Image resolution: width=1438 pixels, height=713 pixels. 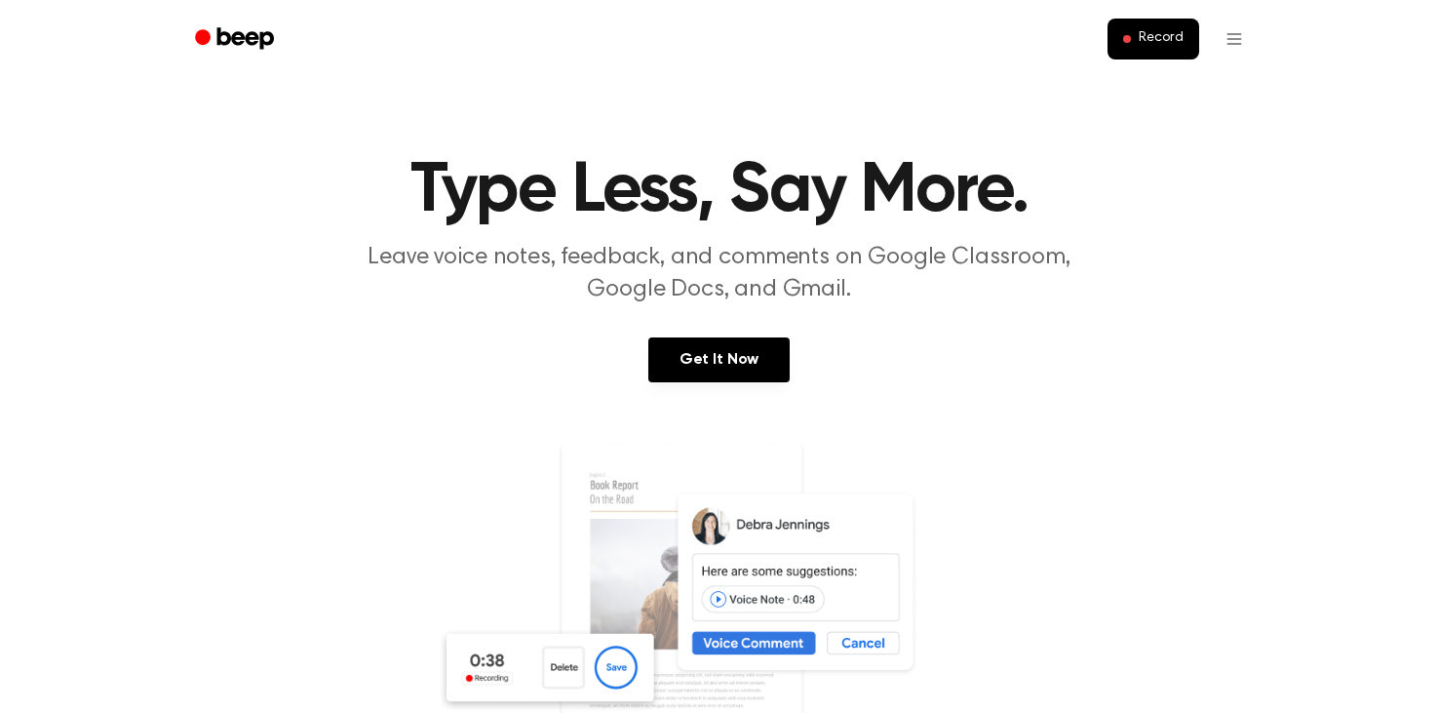 I want to click on span: Record, so click(x=1160, y=39).